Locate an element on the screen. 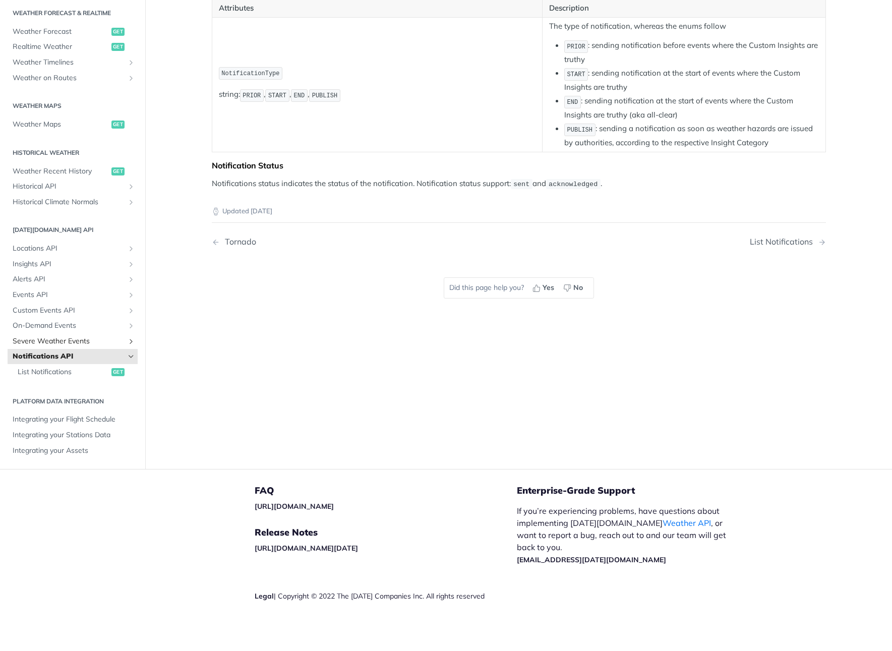  div: List Notifications is located at coordinates (783, 241).